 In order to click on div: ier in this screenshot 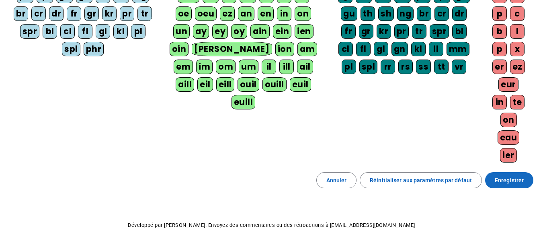, I will do `click(508, 155)`.